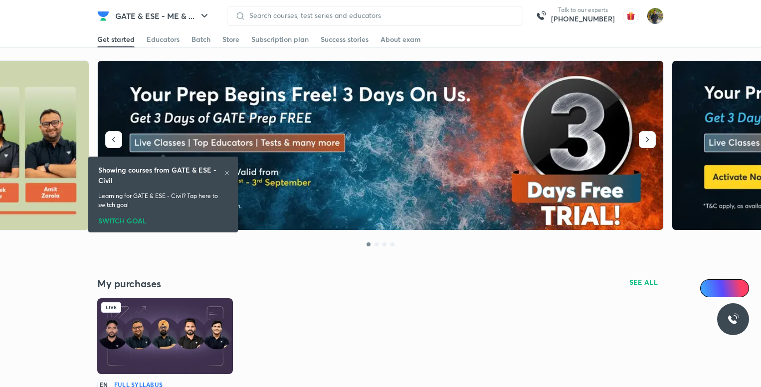 The width and height of the screenshot is (761, 387). What do you see at coordinates (730, 288) in the screenshot?
I see `span: Ai Doubts` at bounding box center [730, 288].